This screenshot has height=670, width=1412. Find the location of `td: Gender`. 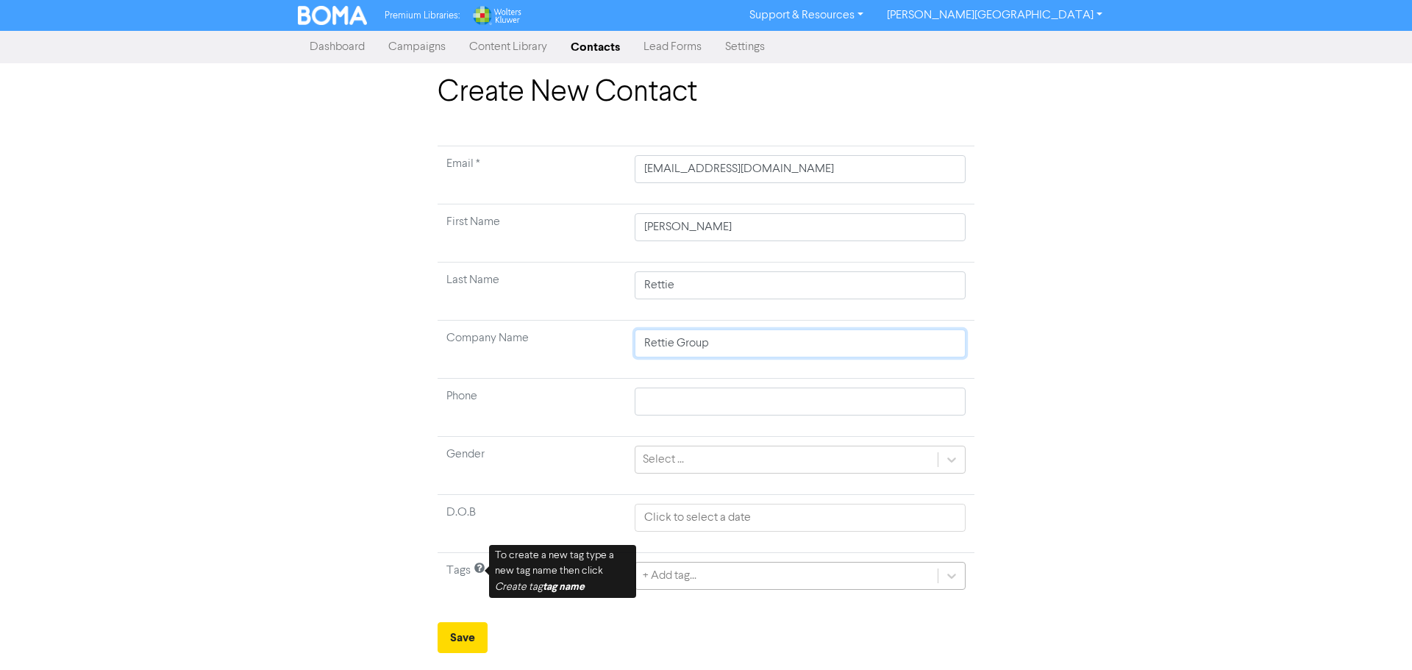

td: Gender is located at coordinates (532, 465).